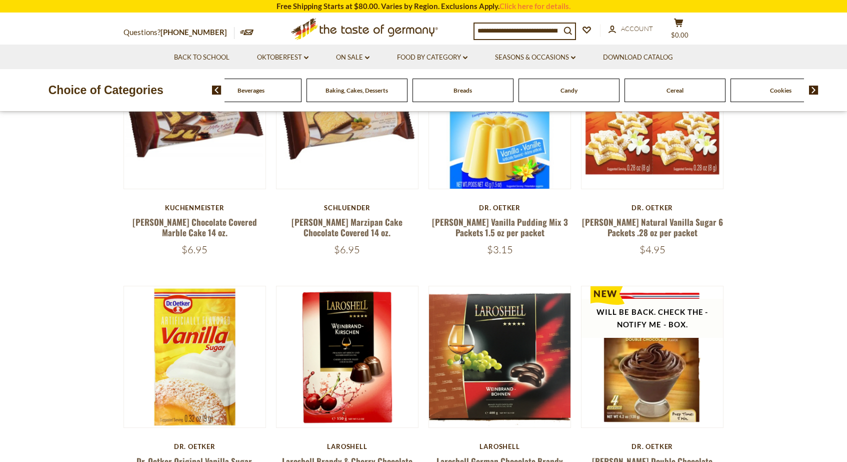 This screenshot has width=847, height=462. I want to click on img: Dr. Oetker Natural Vanilla Sugar 6 Packets .28 oz per packet, so click(652, 118).